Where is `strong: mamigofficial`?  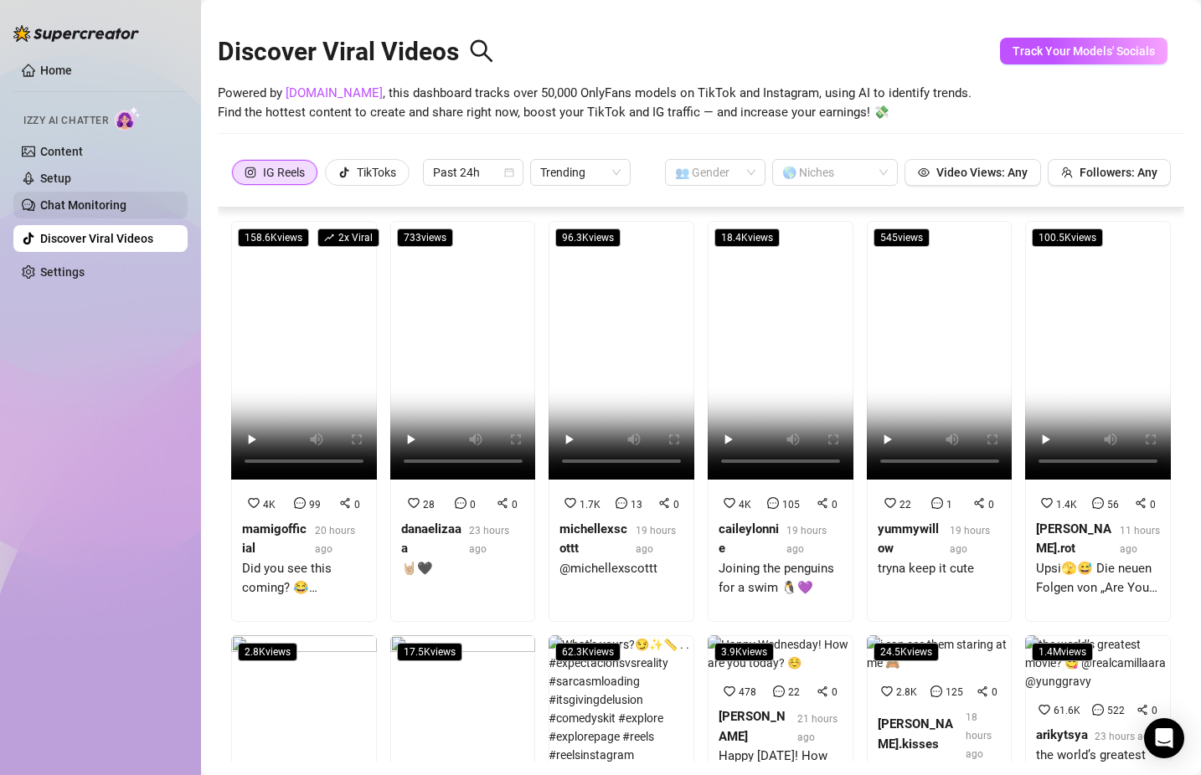 strong: mamigofficial is located at coordinates (274, 539).